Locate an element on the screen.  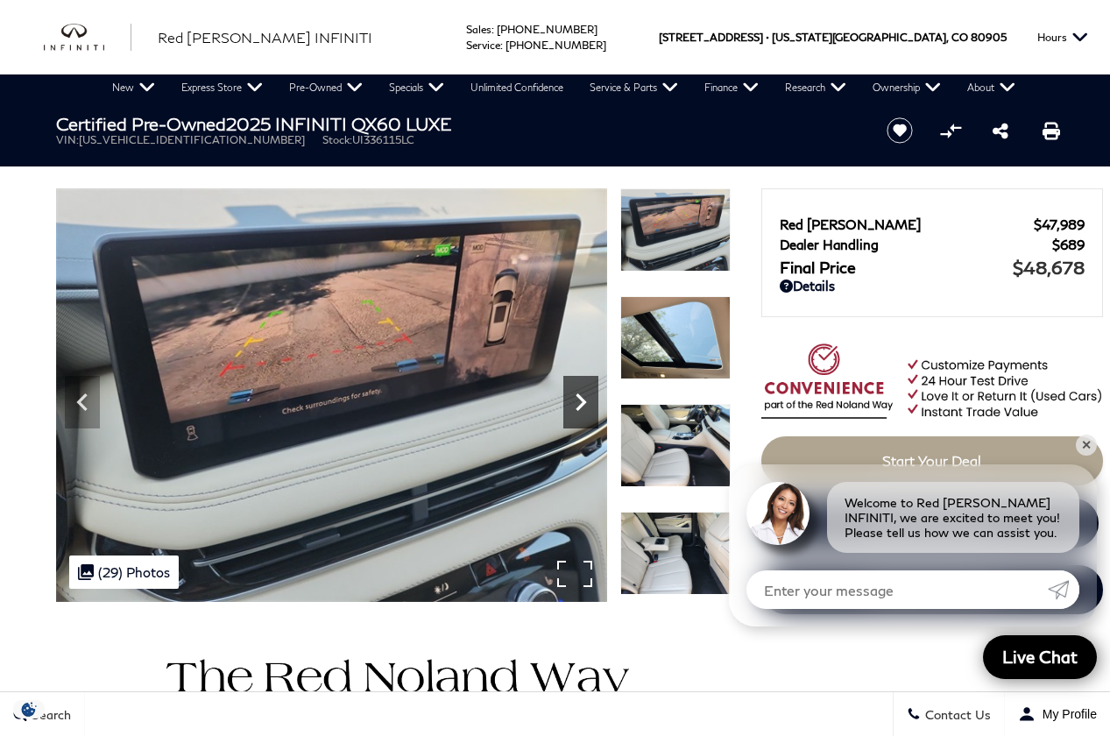
a: Dealer Handling $689 is located at coordinates (932, 244).